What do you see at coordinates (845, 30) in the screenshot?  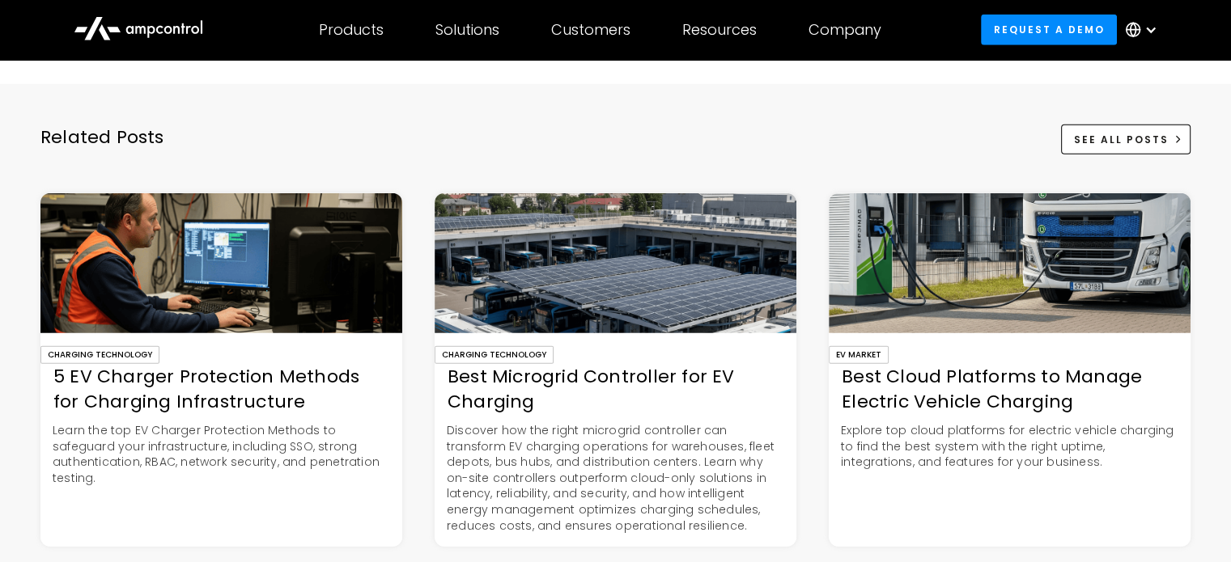 I see `div: Company` at bounding box center [845, 30].